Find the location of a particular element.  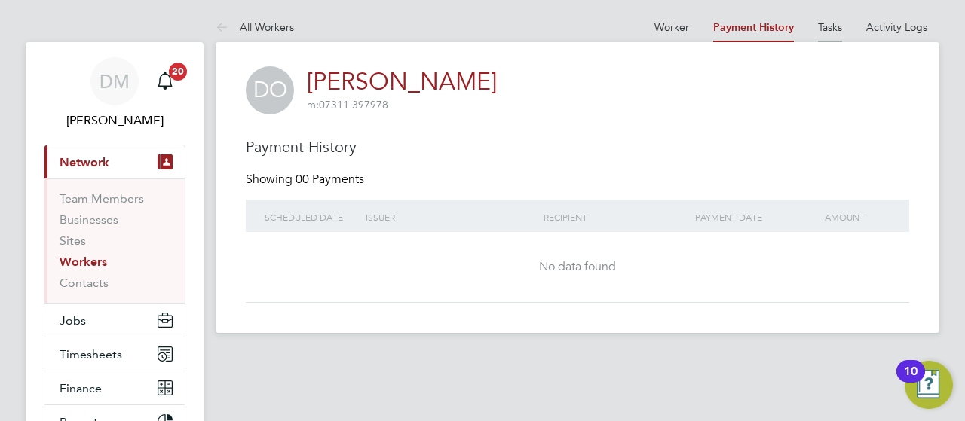

span: Timesheets is located at coordinates (90, 354).